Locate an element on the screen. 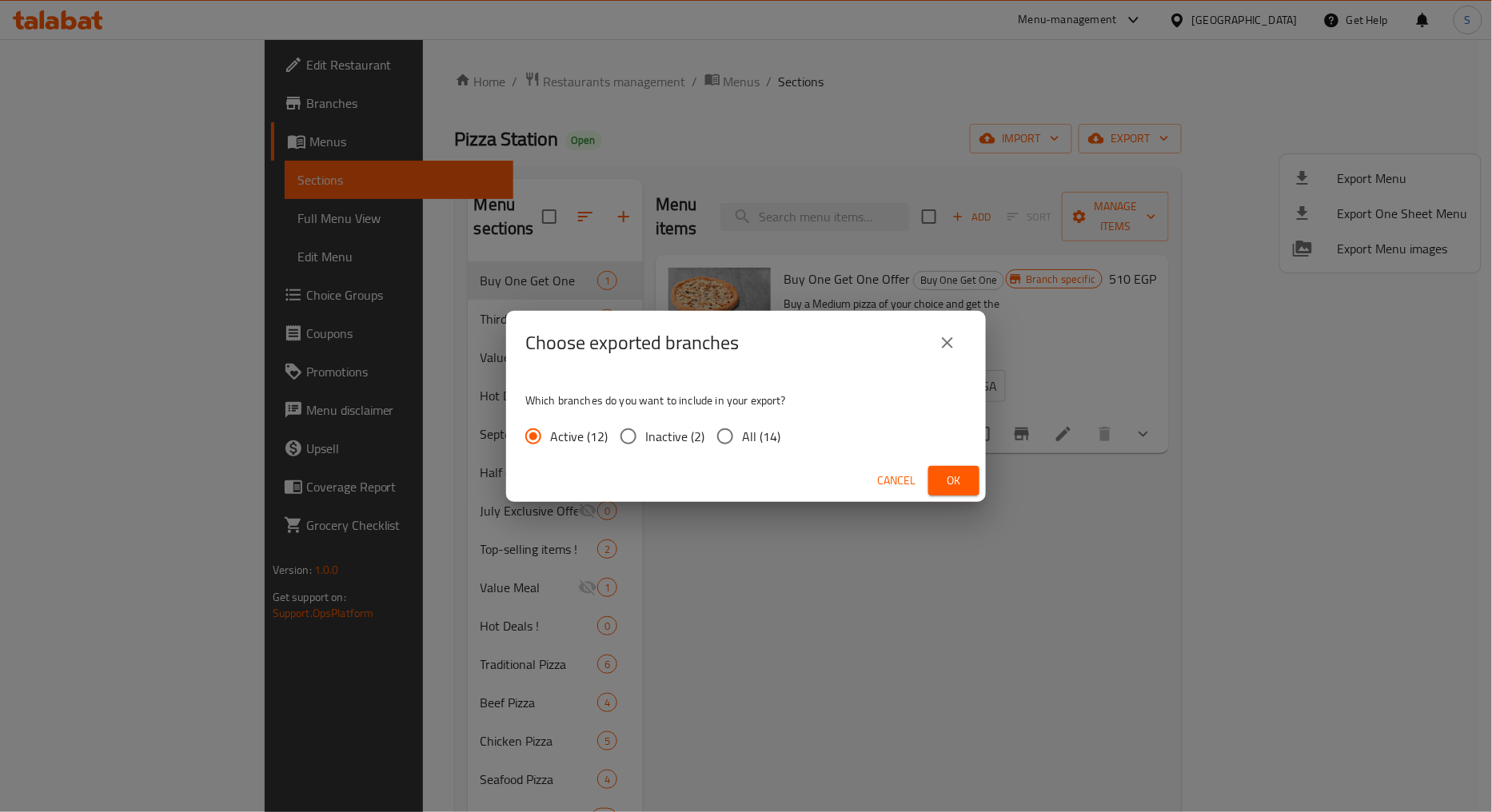 This screenshot has height=812, width=1492. h2: Choose exported branches is located at coordinates (632, 343).